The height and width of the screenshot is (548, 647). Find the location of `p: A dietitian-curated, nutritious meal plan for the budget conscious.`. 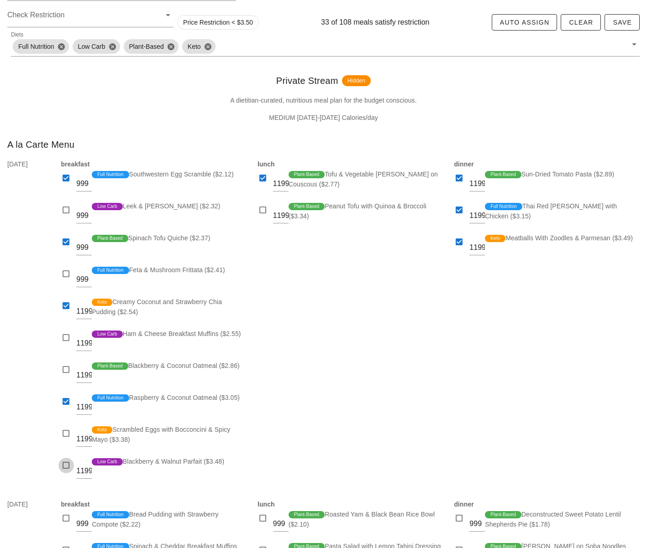

p: A dietitian-curated, nutritious meal plan for the budget conscious. is located at coordinates (323, 100).